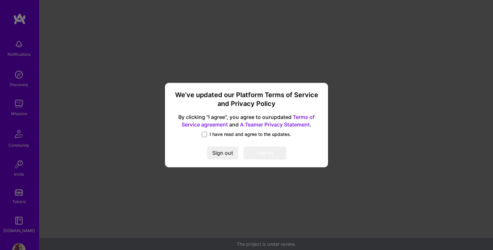 The width and height of the screenshot is (493, 250). Describe the element at coordinates (247, 99) in the screenshot. I see `h3: We’ve updated our Platform Terms of Service and Privacy Policy` at that location.